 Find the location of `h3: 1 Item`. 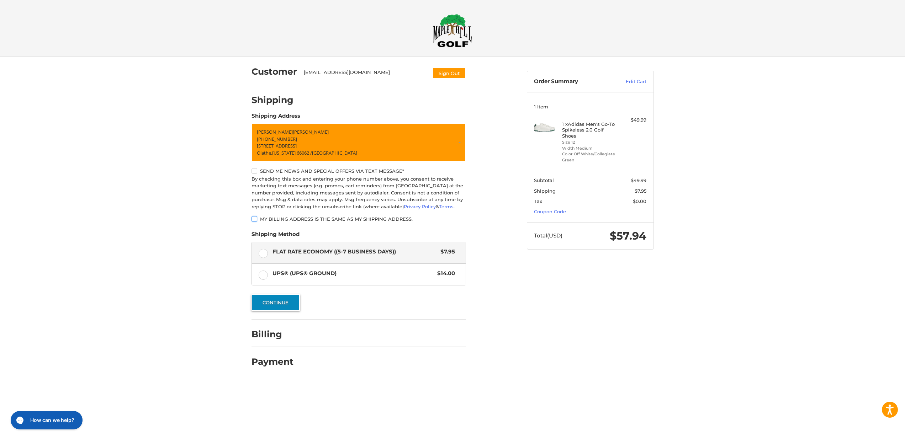

h3: 1 Item is located at coordinates (590, 107).